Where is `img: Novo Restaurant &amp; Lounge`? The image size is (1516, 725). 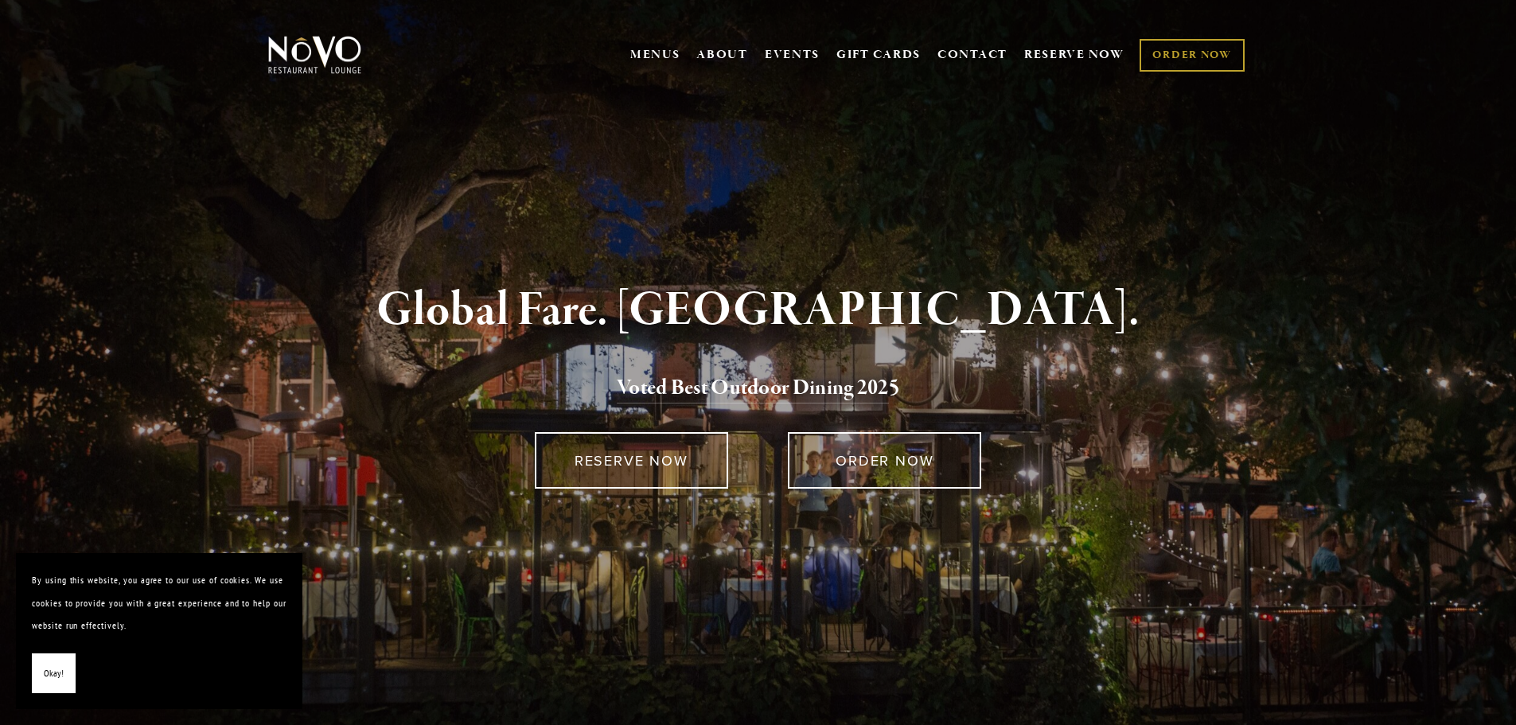 img: Novo Restaurant &amp; Lounge is located at coordinates (314, 55).